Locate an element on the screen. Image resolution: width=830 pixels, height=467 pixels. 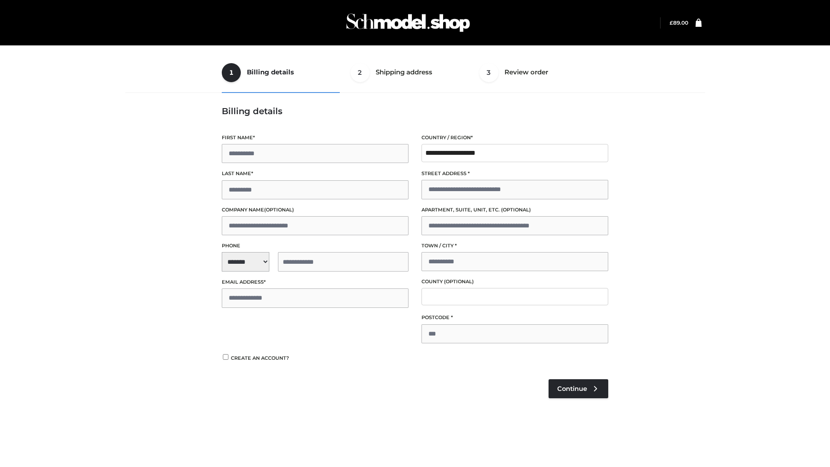
label: Phone is located at coordinates (315, 246).